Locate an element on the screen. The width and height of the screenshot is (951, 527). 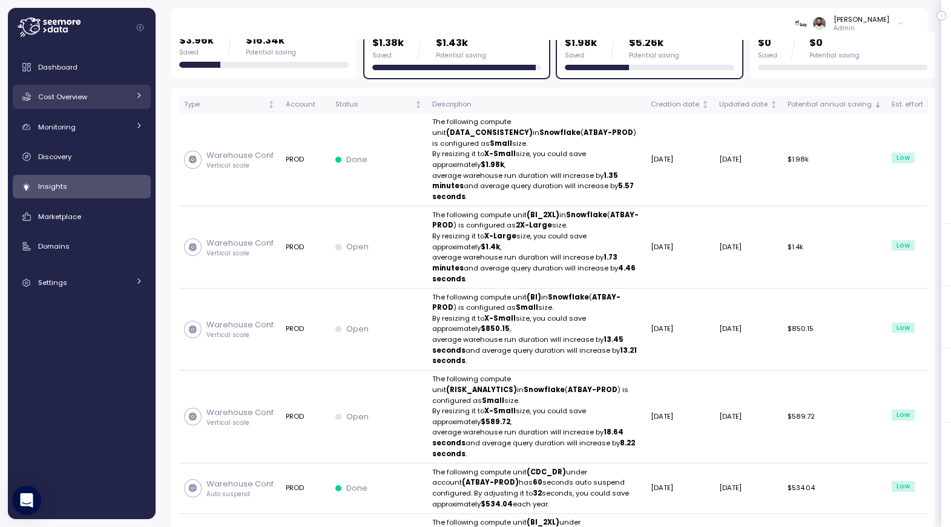
strong: 1.35 minutes is located at coordinates (525, 181).